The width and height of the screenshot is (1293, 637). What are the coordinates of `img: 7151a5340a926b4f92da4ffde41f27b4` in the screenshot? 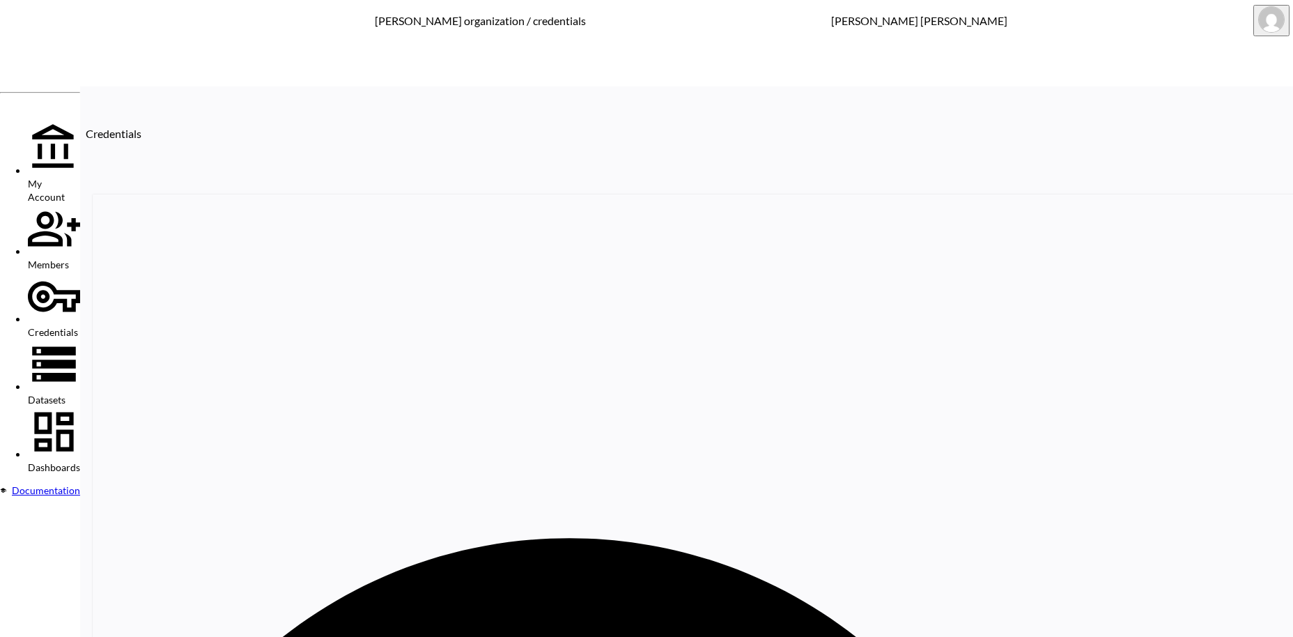 It's located at (1272, 20).